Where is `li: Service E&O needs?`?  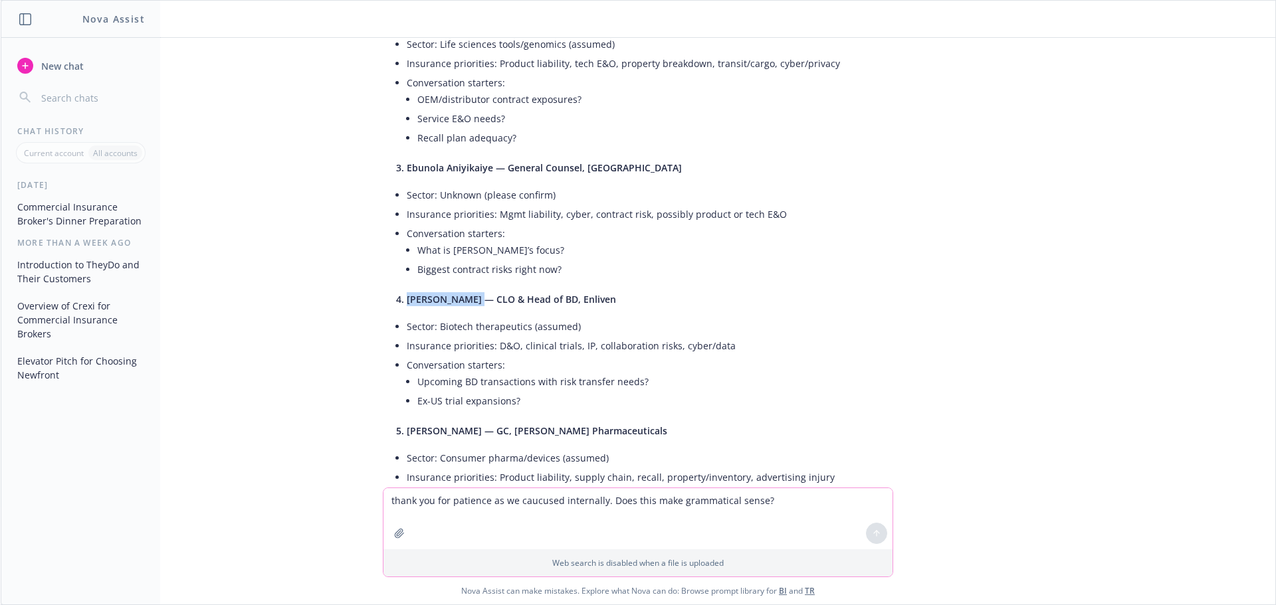 li: Service E&O needs? is located at coordinates (649, 118).